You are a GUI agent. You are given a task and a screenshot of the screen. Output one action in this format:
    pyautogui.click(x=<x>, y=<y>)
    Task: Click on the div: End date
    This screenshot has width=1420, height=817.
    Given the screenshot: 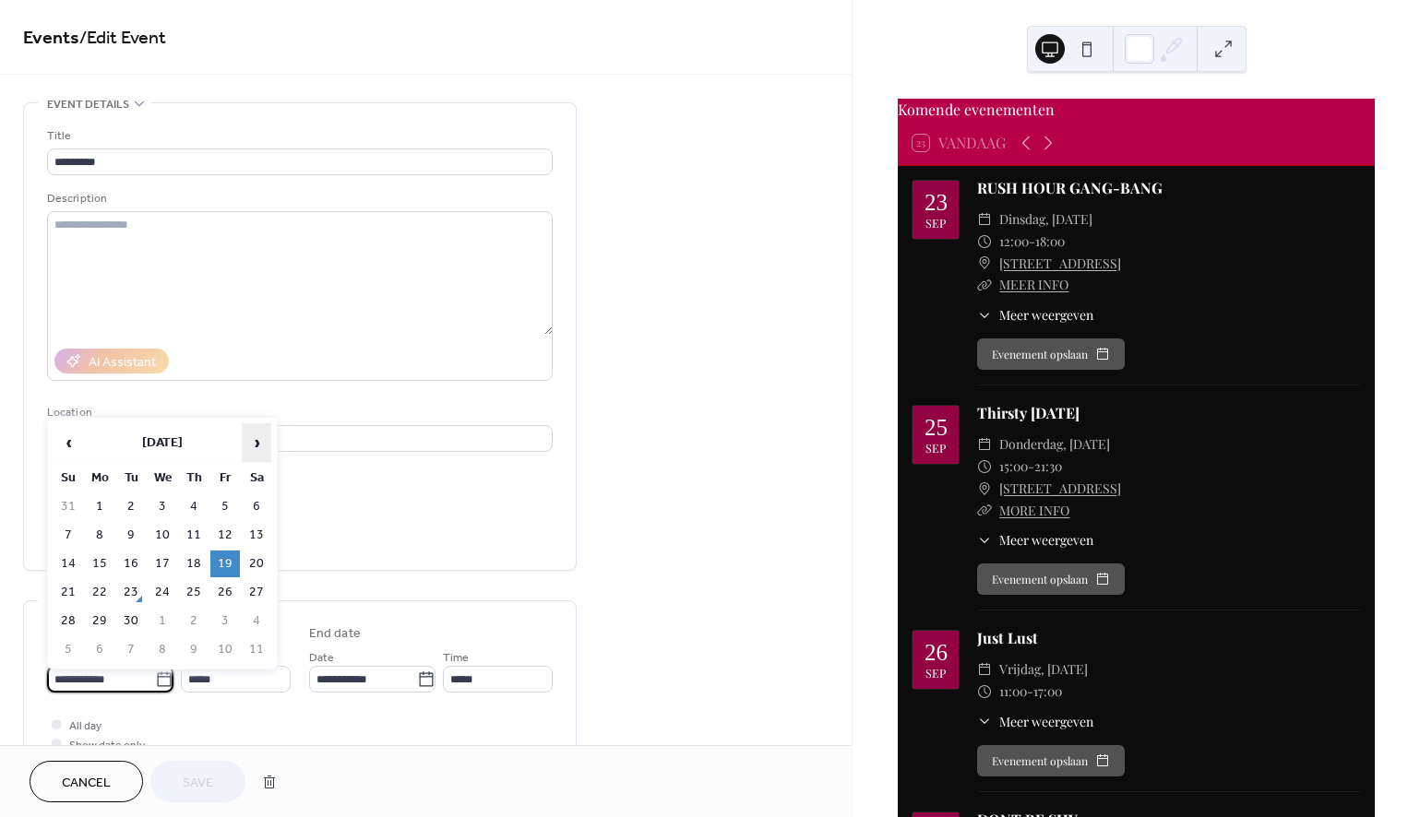 What is the action you would take?
    pyautogui.click(x=335, y=634)
    